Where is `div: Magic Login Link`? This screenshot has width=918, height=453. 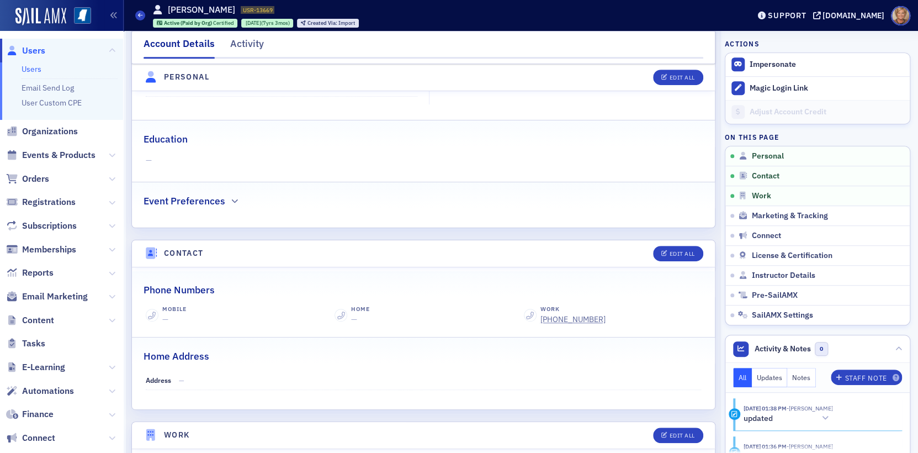 div: Magic Login Link is located at coordinates (827, 88).